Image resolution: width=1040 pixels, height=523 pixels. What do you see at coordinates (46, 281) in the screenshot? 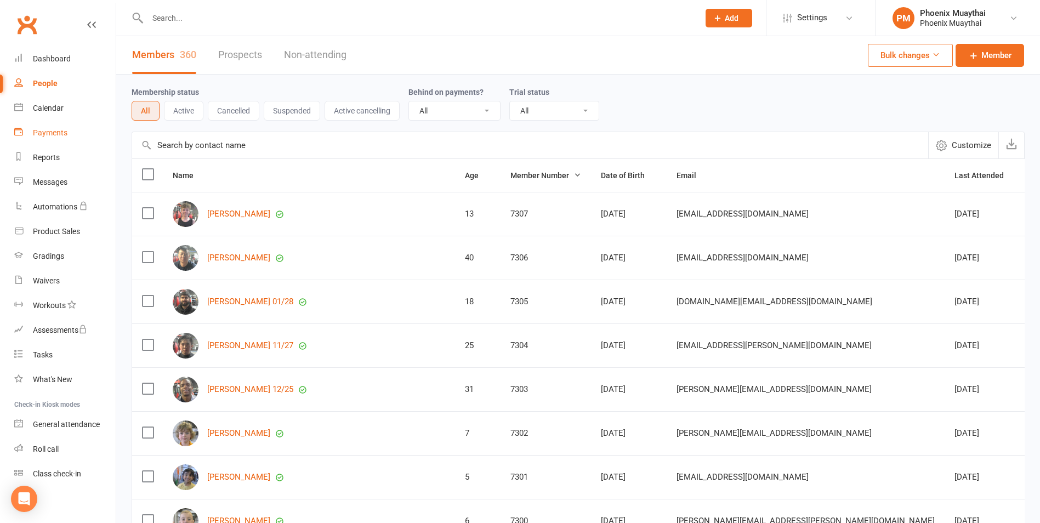
I see `div: Waivers` at bounding box center [46, 281].